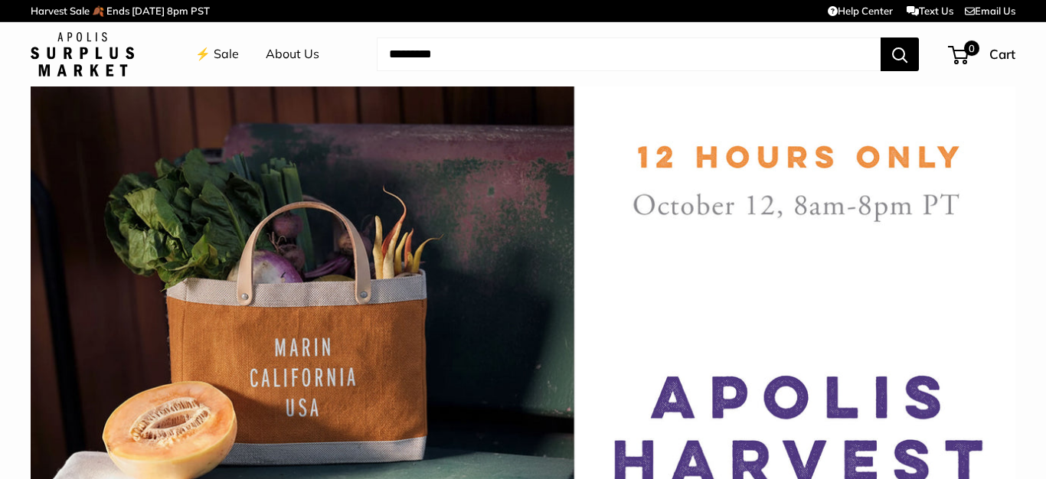 This screenshot has height=479, width=1046. Describe the element at coordinates (629, 54) in the screenshot. I see `input: Search...` at that location.